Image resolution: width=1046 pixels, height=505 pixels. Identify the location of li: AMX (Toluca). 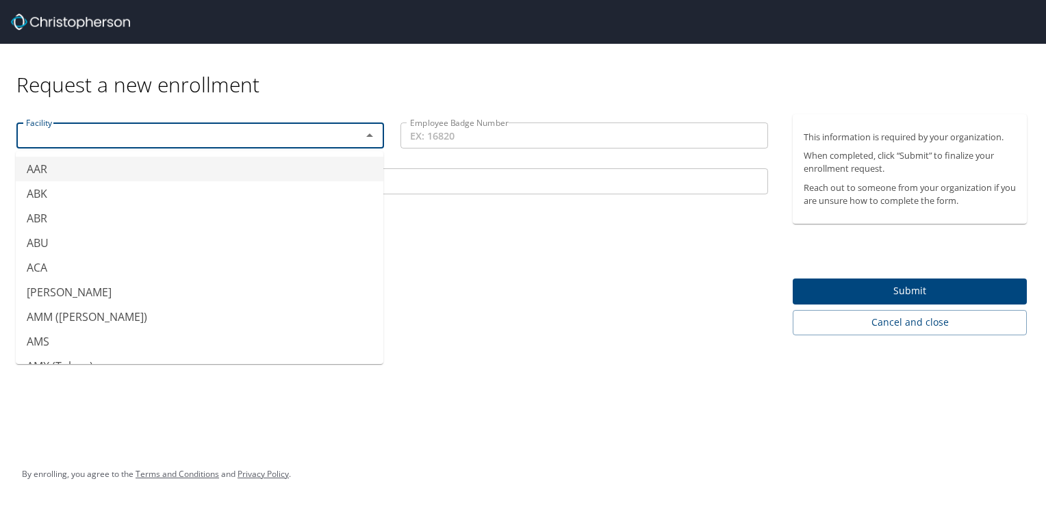
(199, 366).